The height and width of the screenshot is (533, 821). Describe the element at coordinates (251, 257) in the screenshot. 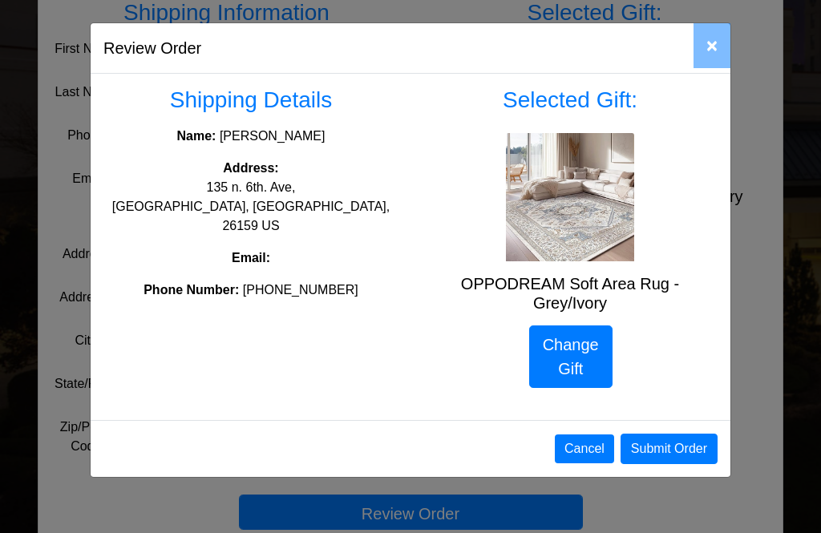

I see `strong: Email:` at that location.